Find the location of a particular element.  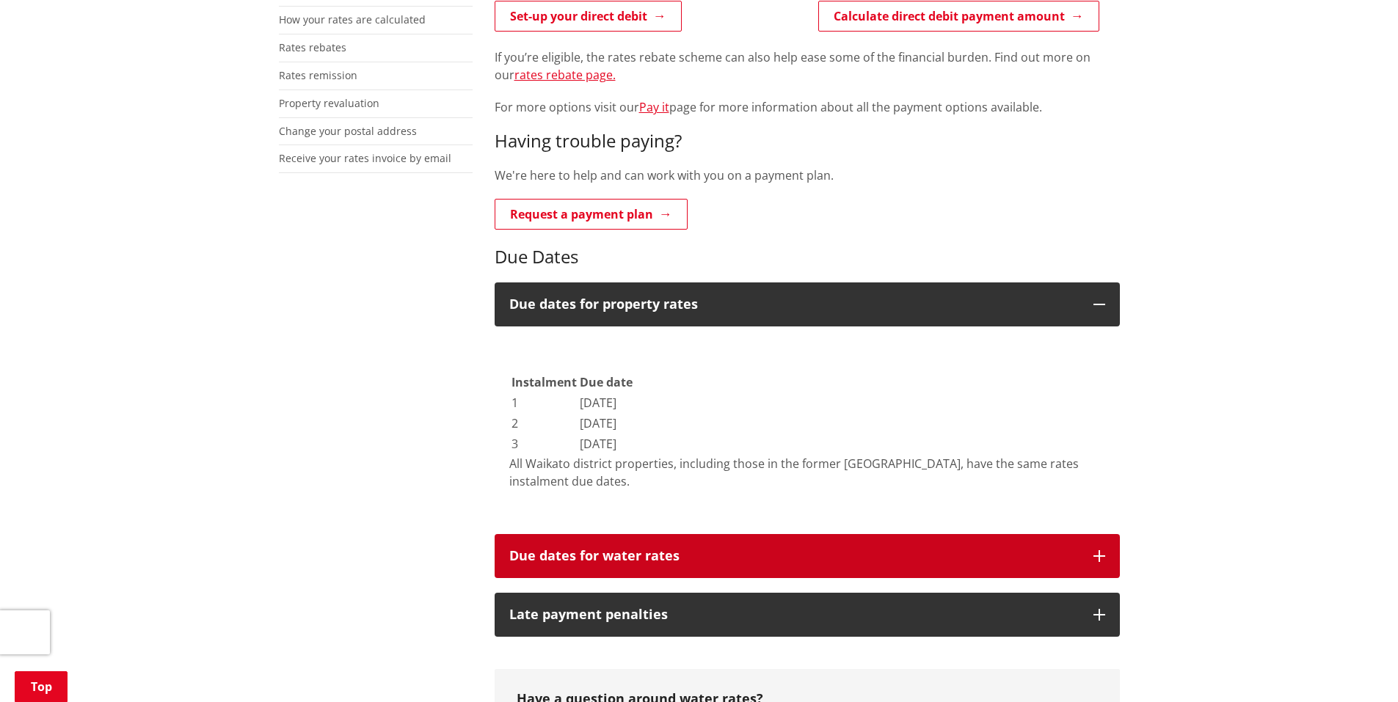

h3: Late payment penalties is located at coordinates (794, 615).